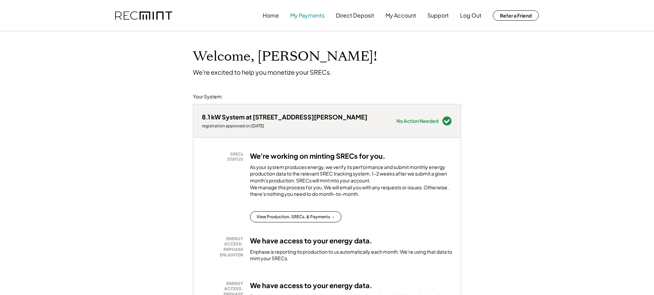 The image size is (654, 295). What do you see at coordinates (262, 72) in the screenshot?
I see `div: We're excited to help you monetize your SRECs.` at bounding box center [262, 72].